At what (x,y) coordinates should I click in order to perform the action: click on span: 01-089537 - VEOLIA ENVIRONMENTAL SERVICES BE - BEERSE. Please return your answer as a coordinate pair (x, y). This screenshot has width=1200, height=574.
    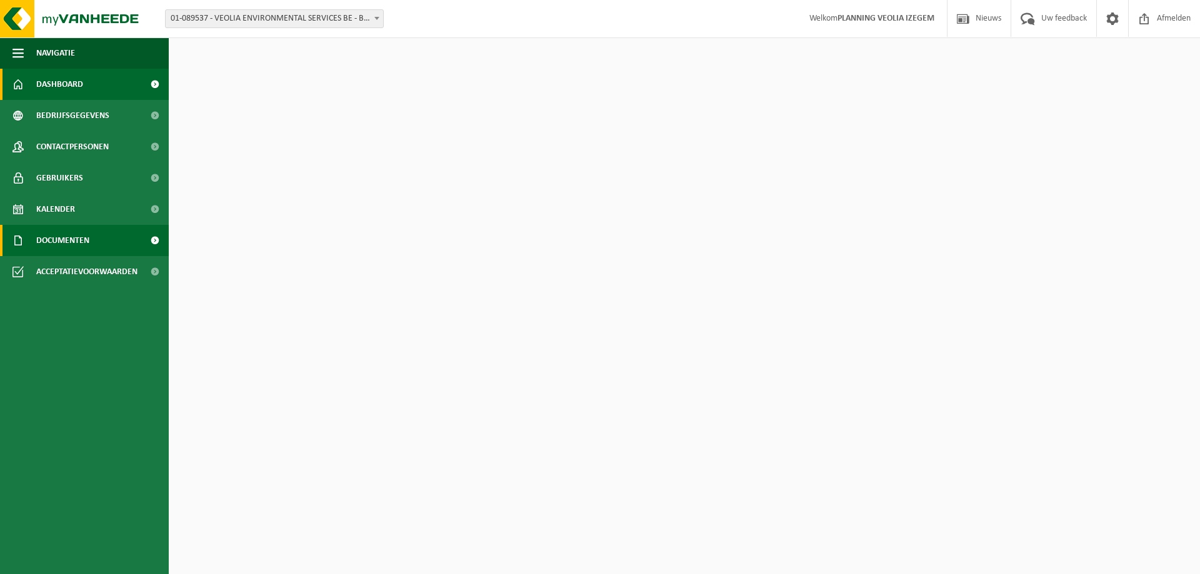
    Looking at the image, I should click on (274, 19).